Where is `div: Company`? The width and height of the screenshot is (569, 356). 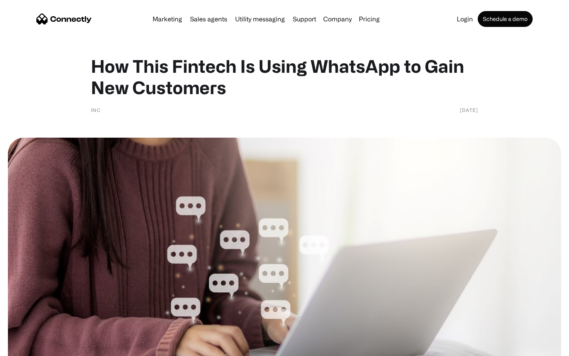
div: Company is located at coordinates (337, 19).